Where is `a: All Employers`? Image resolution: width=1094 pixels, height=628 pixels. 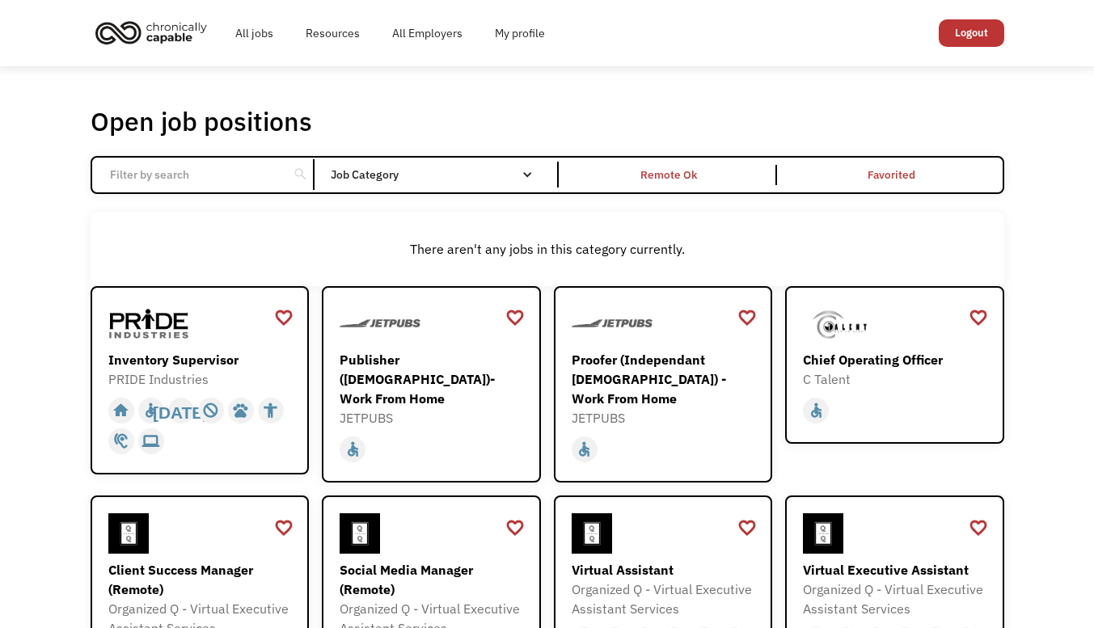
a: All Employers is located at coordinates (427, 33).